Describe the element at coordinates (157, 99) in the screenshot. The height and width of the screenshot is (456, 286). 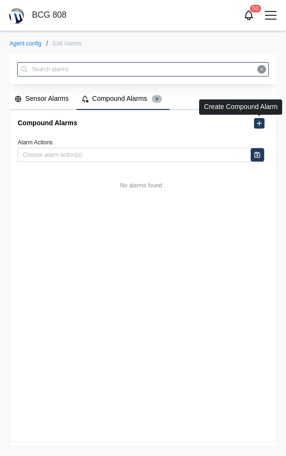
I see `span: 0` at that location.